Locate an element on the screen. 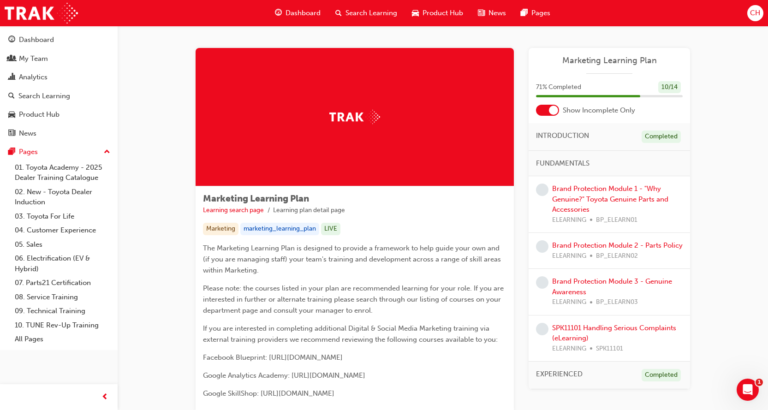 The width and height of the screenshot is (768, 410). a: pages-iconPages is located at coordinates (536, 13).